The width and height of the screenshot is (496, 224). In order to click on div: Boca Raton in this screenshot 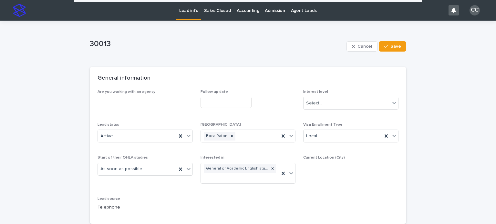, I will do `click(216, 136)`.